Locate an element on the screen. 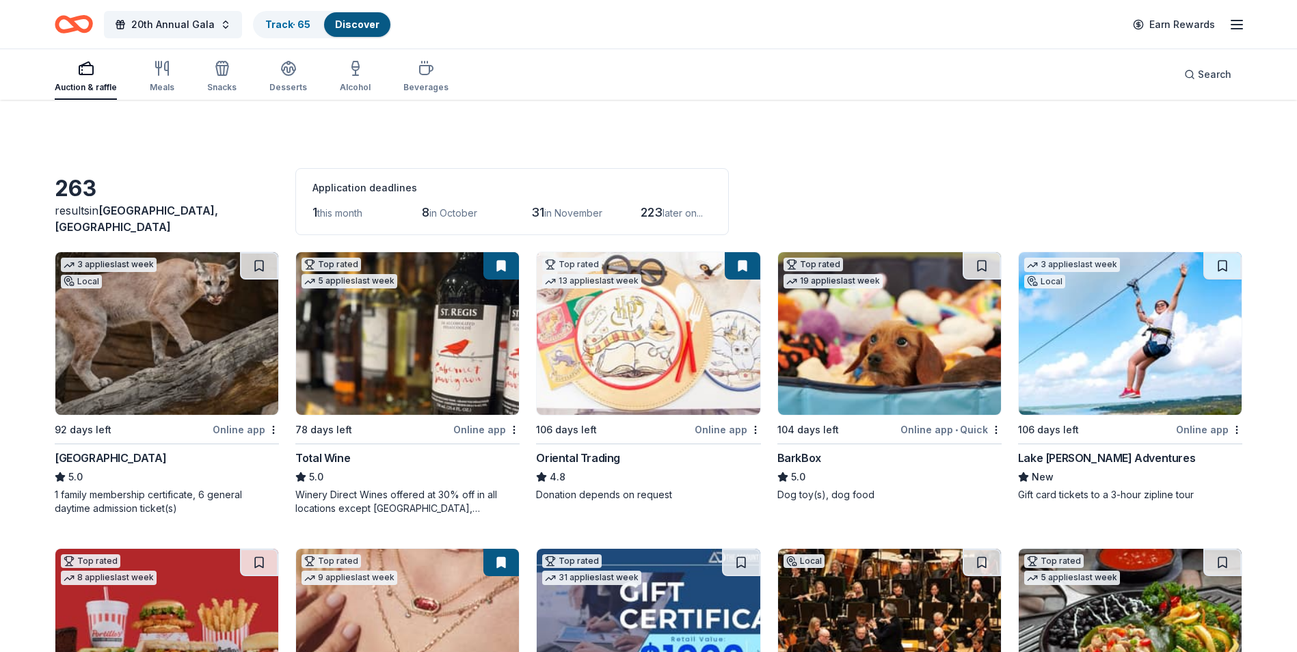  span: in is located at coordinates (136, 219).